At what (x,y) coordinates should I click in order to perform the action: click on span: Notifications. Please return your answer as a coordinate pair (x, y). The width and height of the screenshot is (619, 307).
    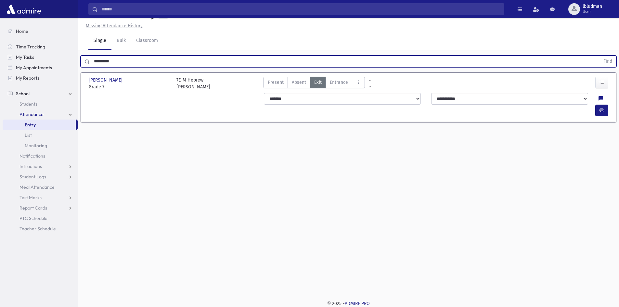
    Looking at the image, I should click on (32, 156).